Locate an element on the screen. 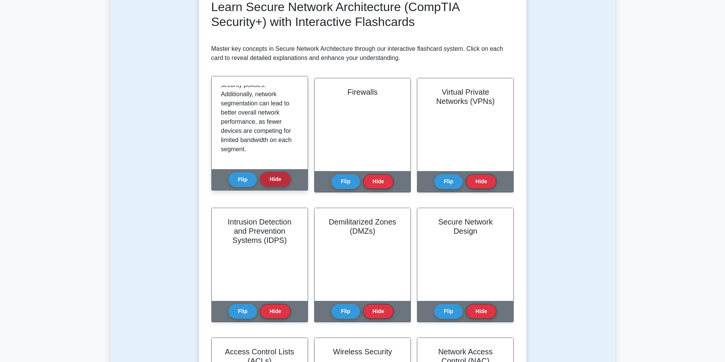  h2: Virtual Private Networks (VPNs) is located at coordinates (465, 97).